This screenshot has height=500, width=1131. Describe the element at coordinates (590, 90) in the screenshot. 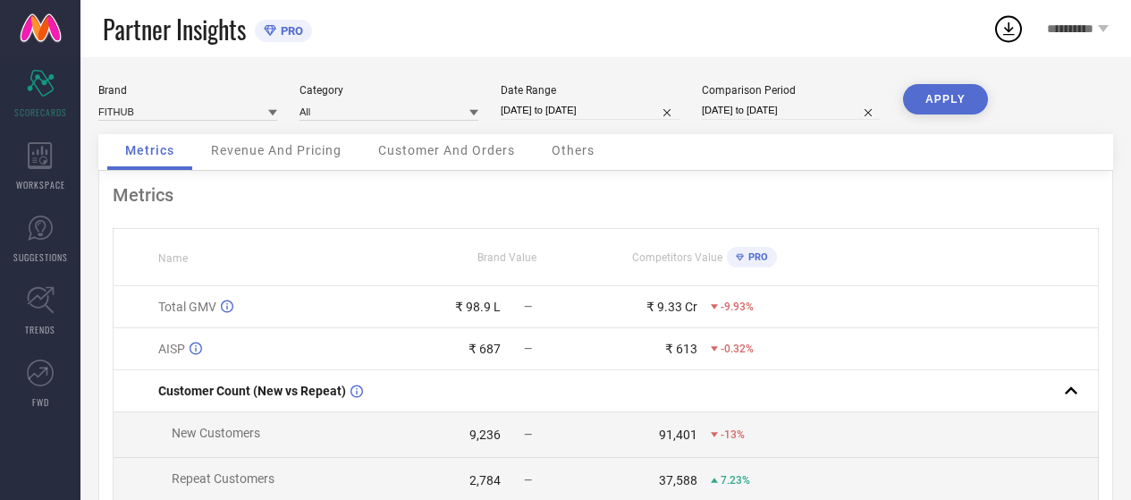

I see `div: Date Range` at that location.